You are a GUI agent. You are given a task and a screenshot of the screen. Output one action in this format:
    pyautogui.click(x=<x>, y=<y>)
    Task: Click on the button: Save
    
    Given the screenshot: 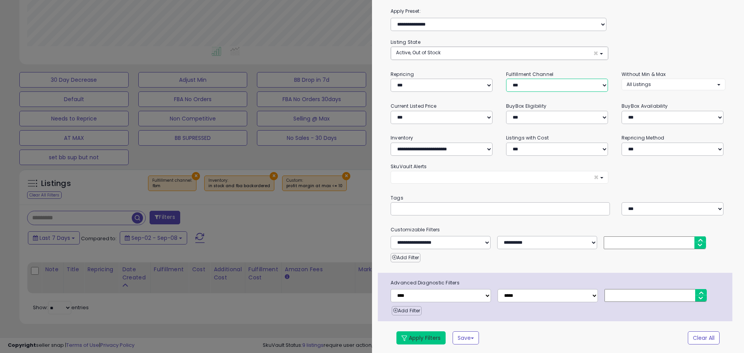 What is the action you would take?
    pyautogui.click(x=465, y=338)
    